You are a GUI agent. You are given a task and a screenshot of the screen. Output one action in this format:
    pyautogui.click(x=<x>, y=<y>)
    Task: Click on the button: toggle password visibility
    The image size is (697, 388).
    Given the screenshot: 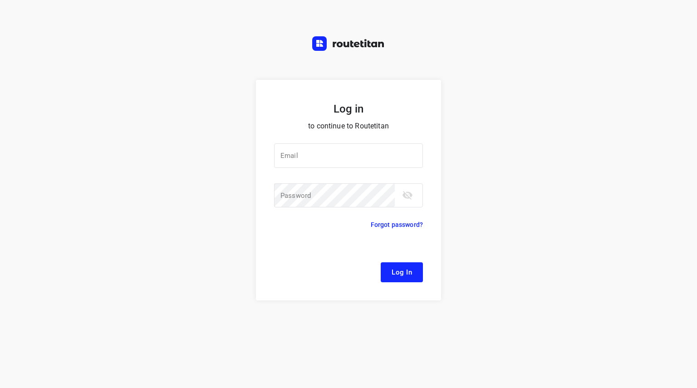 What is the action you would take?
    pyautogui.click(x=407, y=195)
    